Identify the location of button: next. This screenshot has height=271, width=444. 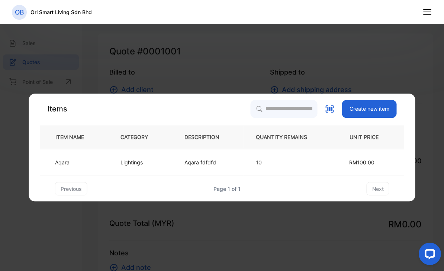
(378, 188).